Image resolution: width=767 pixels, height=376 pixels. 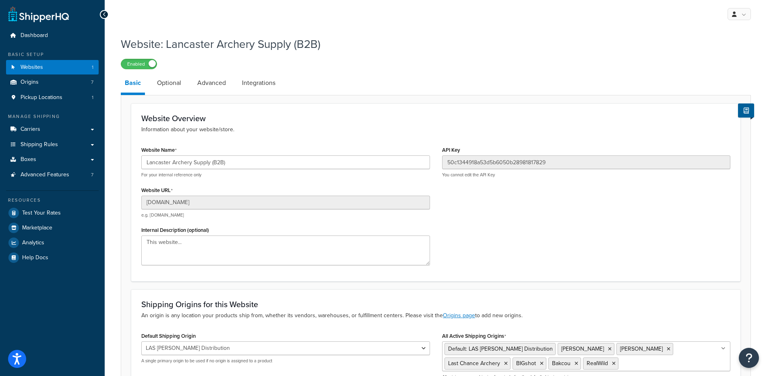 What do you see at coordinates (28, 159) in the screenshot?
I see `span: Boxes` at bounding box center [28, 159].